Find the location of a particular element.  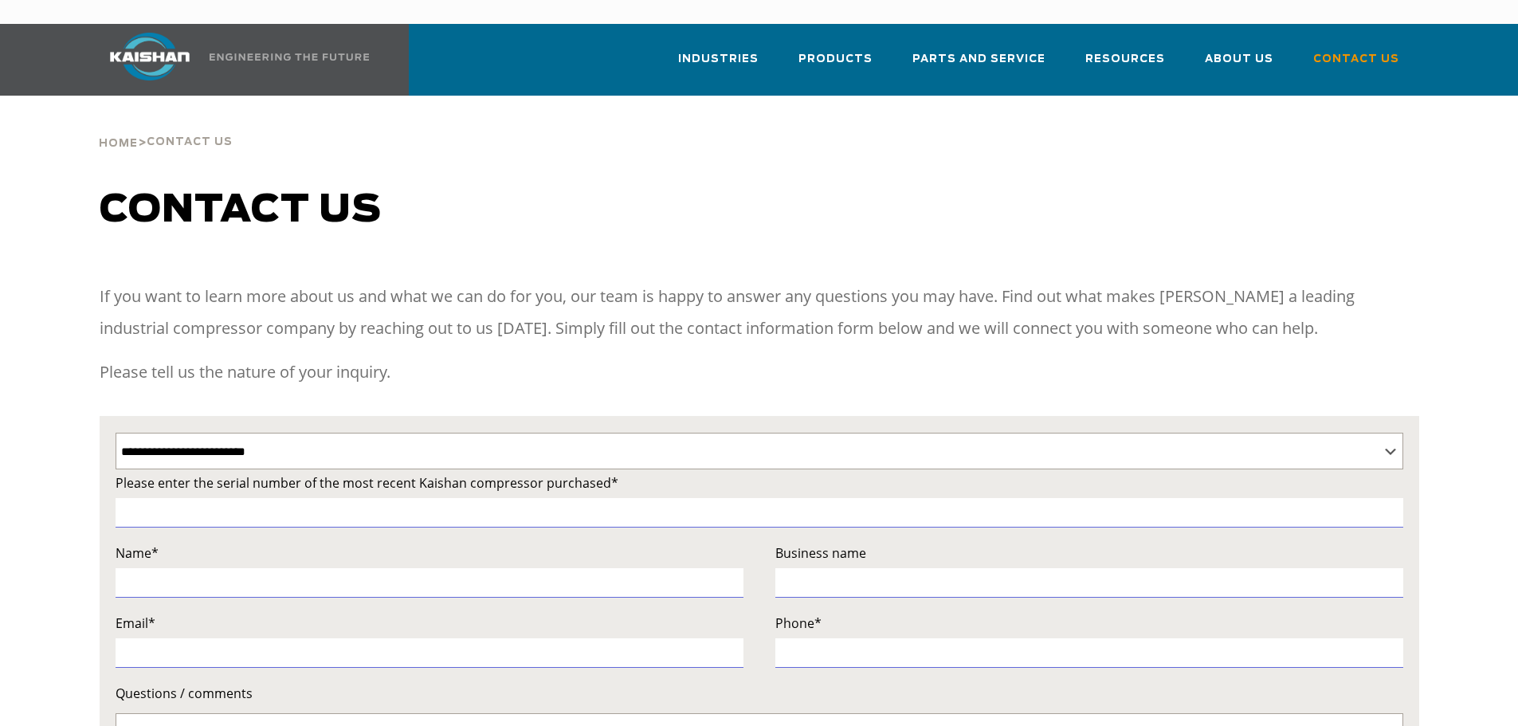

img: Engineering the future is located at coordinates (289, 57).